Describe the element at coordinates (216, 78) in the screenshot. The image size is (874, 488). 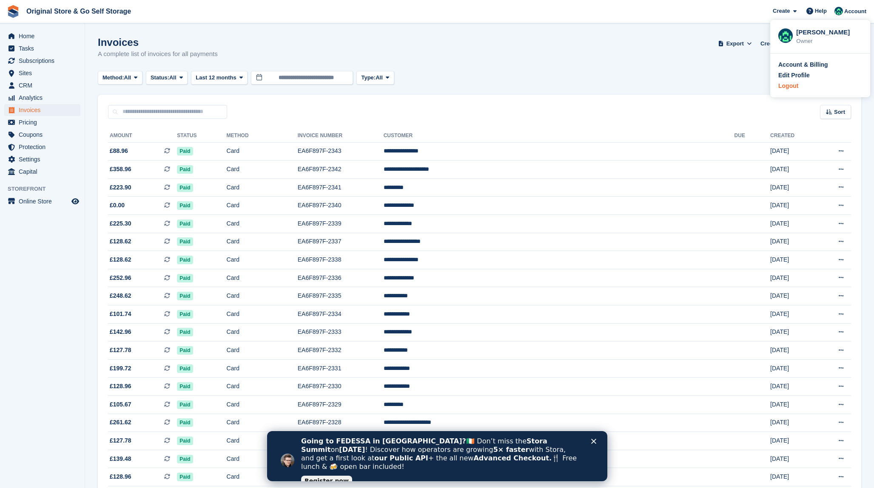
I see `span: Last 12 months` at that location.